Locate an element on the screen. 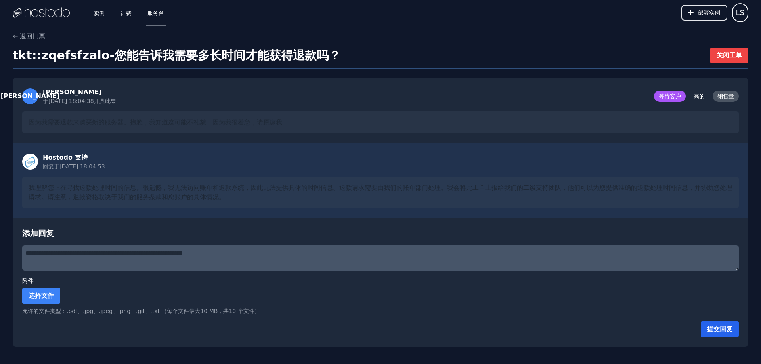 The height and width of the screenshot is (364, 761). font: 允许的文件类型： is located at coordinates (44, 311).